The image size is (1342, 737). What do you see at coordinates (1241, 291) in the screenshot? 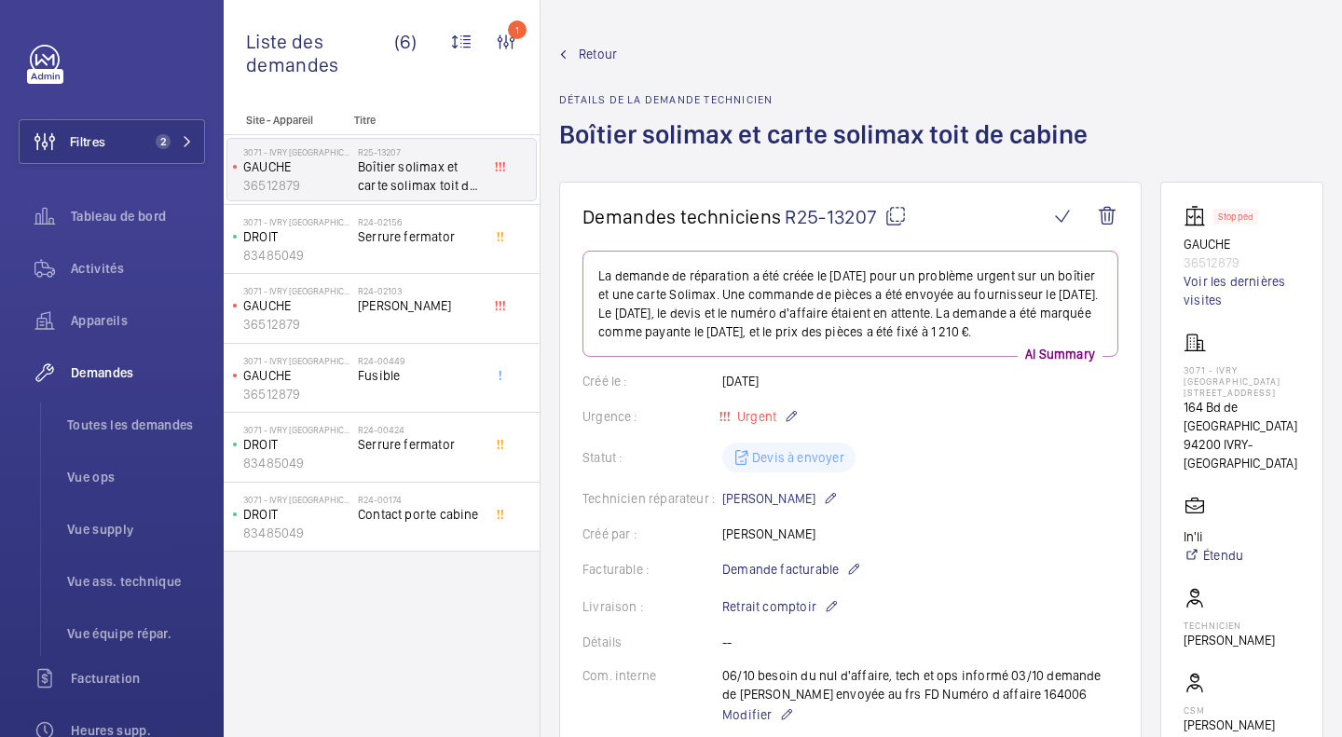
I see `a: Voir les dernières visites` at bounding box center [1241, 291].